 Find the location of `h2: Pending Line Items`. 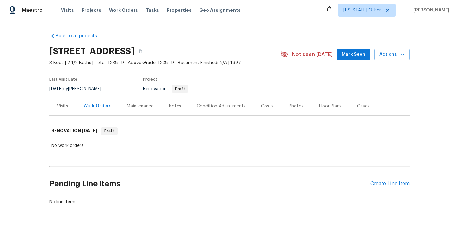

h2: Pending Line Items is located at coordinates (210, 184).